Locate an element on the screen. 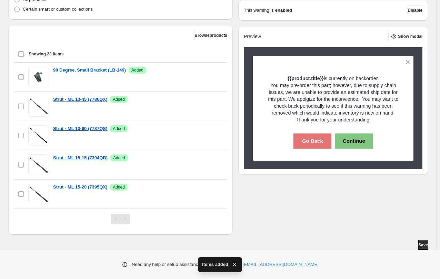 The image size is (440, 279). p: 90 Degree, Small Bracket (LB-149) is located at coordinates (89, 70).